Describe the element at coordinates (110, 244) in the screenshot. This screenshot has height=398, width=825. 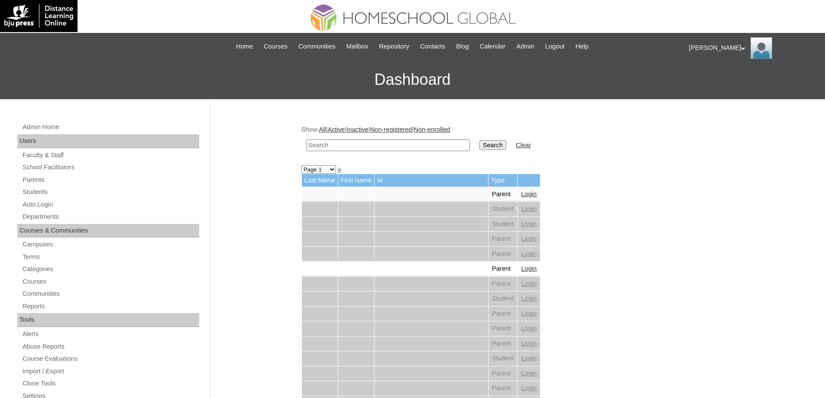
I see `a: Campuses` at that location.